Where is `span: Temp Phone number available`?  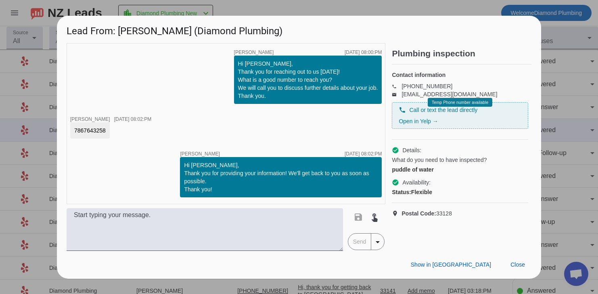 span: Temp Phone number available is located at coordinates (460, 102).